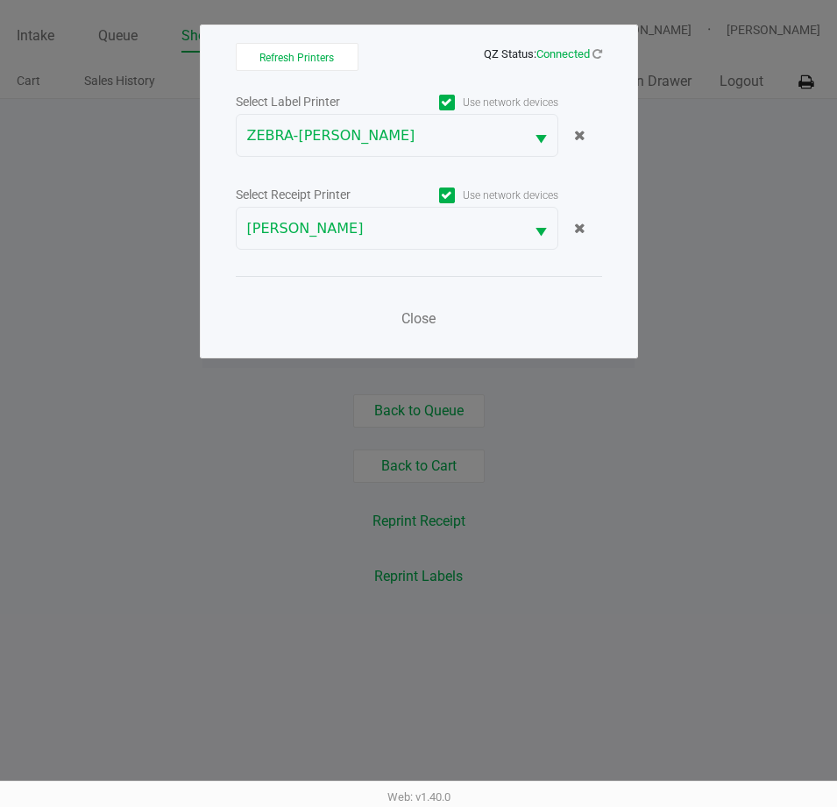 The width and height of the screenshot is (837, 807). I want to click on span: Refresh Printers, so click(296, 58).